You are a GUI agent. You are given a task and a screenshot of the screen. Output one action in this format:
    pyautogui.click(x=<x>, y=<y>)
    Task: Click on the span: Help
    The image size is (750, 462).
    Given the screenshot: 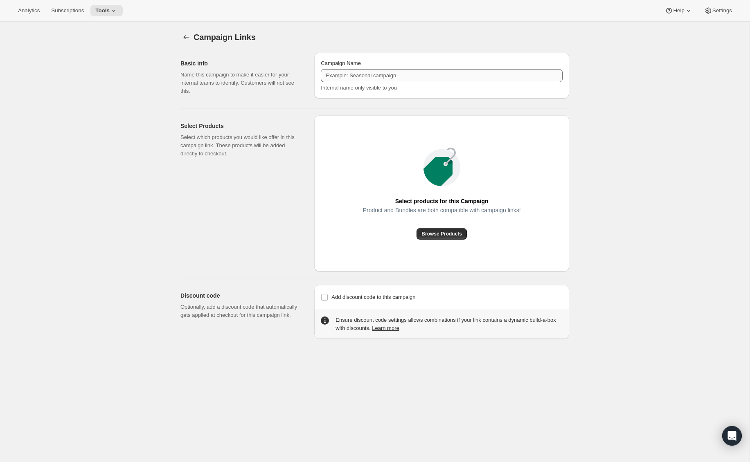 What is the action you would take?
    pyautogui.click(x=678, y=11)
    